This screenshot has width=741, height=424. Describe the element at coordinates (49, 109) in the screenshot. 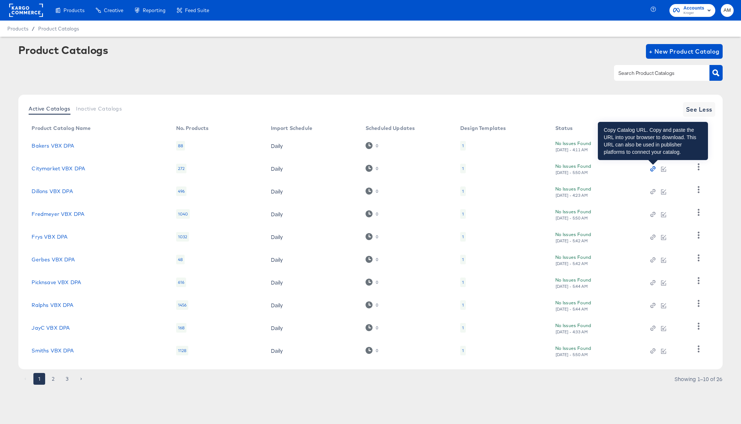

I see `span: Active Catalogs` at that location.